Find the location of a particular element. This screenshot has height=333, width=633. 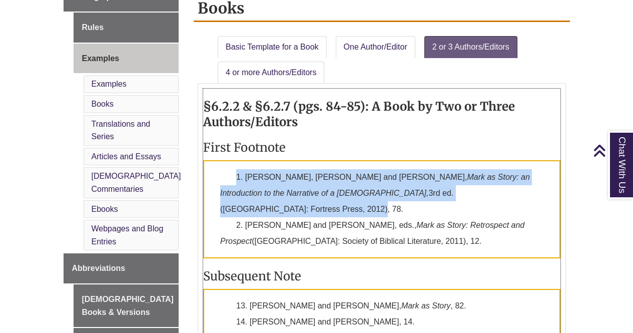

strong: §6.2.2 & §6.2.7 (pgs. 84-85): A Book by Two or Three Authors/Editors is located at coordinates (359, 114).